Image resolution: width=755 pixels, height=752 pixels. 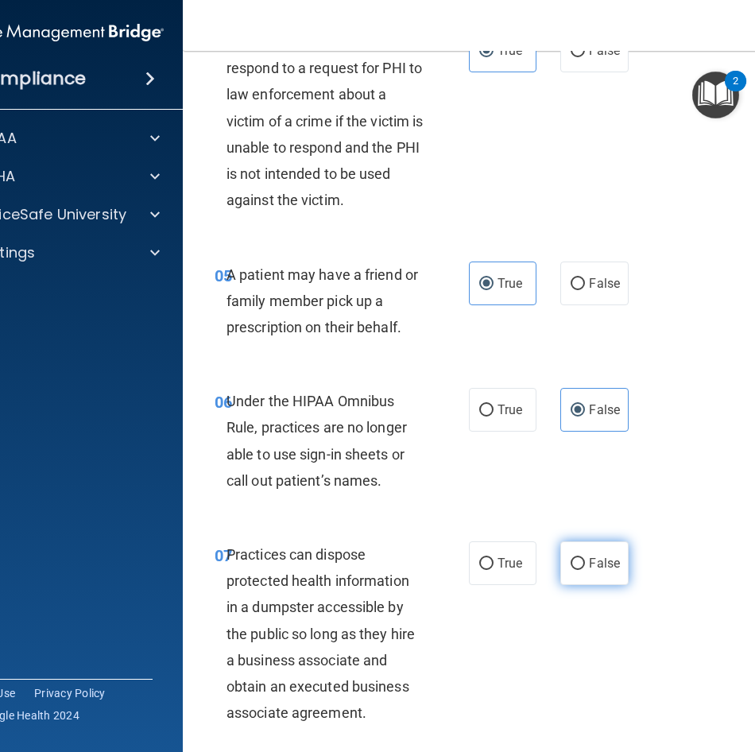 I want to click on span: 04, so click(x=223, y=43).